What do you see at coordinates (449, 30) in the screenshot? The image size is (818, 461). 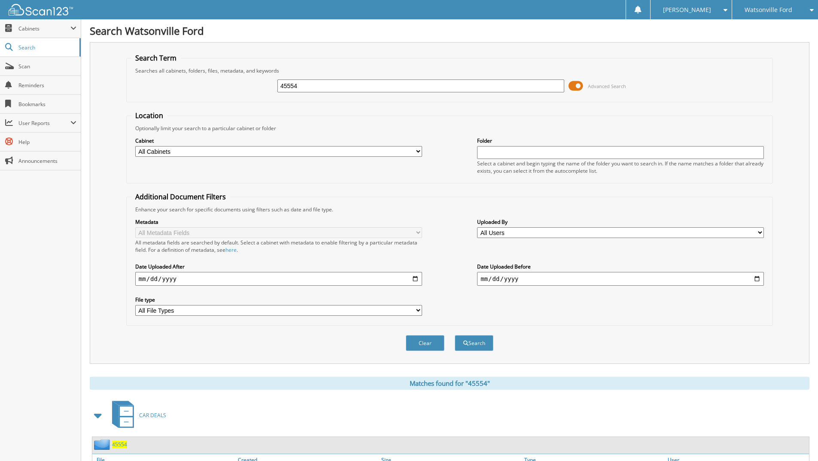 I see `h1: Search Watsonville Ford` at bounding box center [449, 30].